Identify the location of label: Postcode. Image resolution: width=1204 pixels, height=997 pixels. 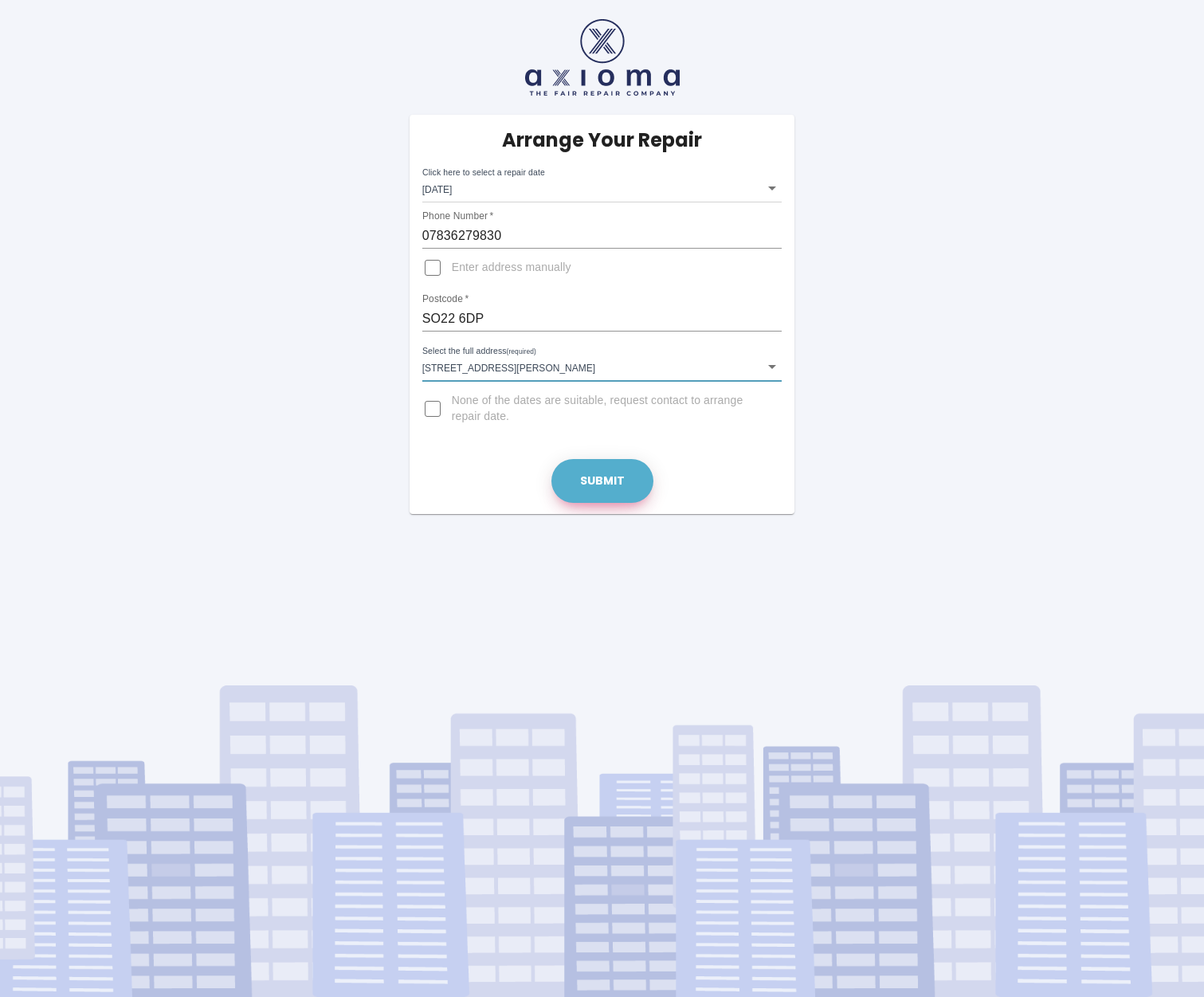
(445, 299).